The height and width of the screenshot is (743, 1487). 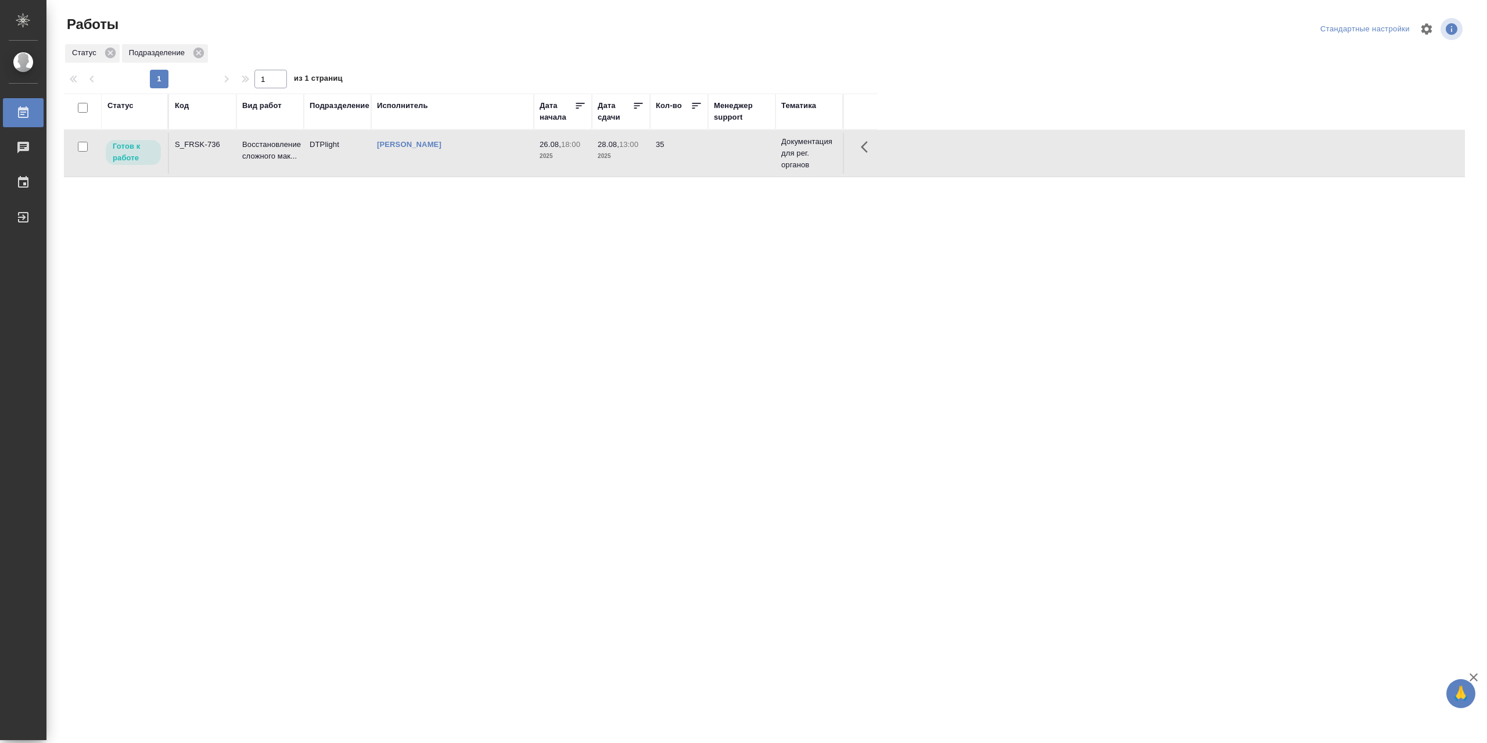 What do you see at coordinates (270, 150) in the screenshot?
I see `p: Восстановление сложного мак...` at bounding box center [270, 150].